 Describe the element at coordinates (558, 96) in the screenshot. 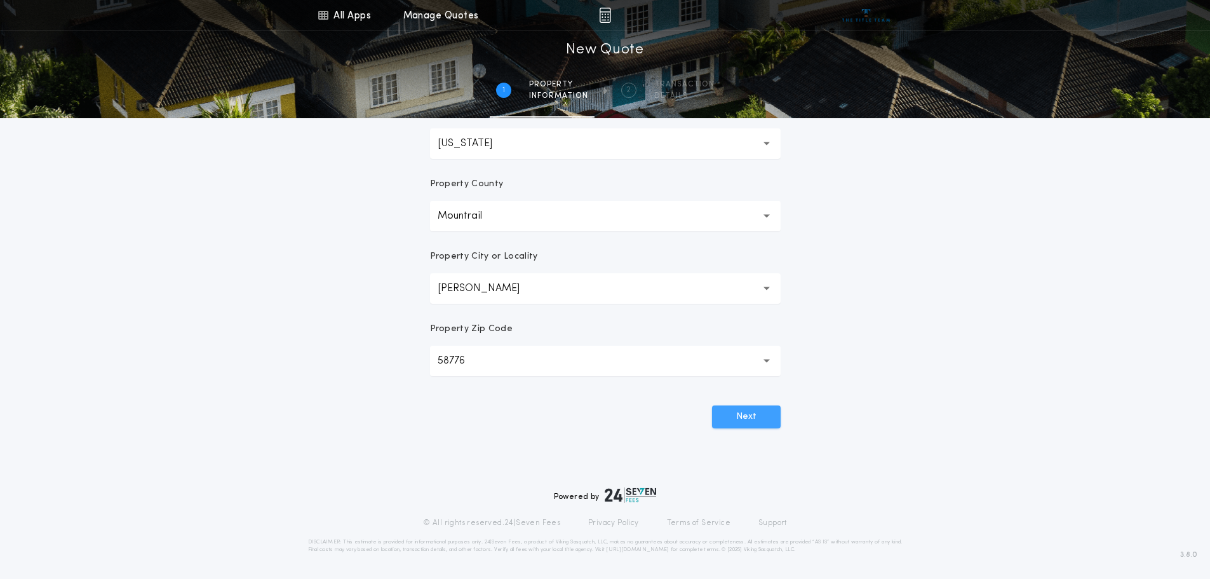

I see `span: information` at that location.